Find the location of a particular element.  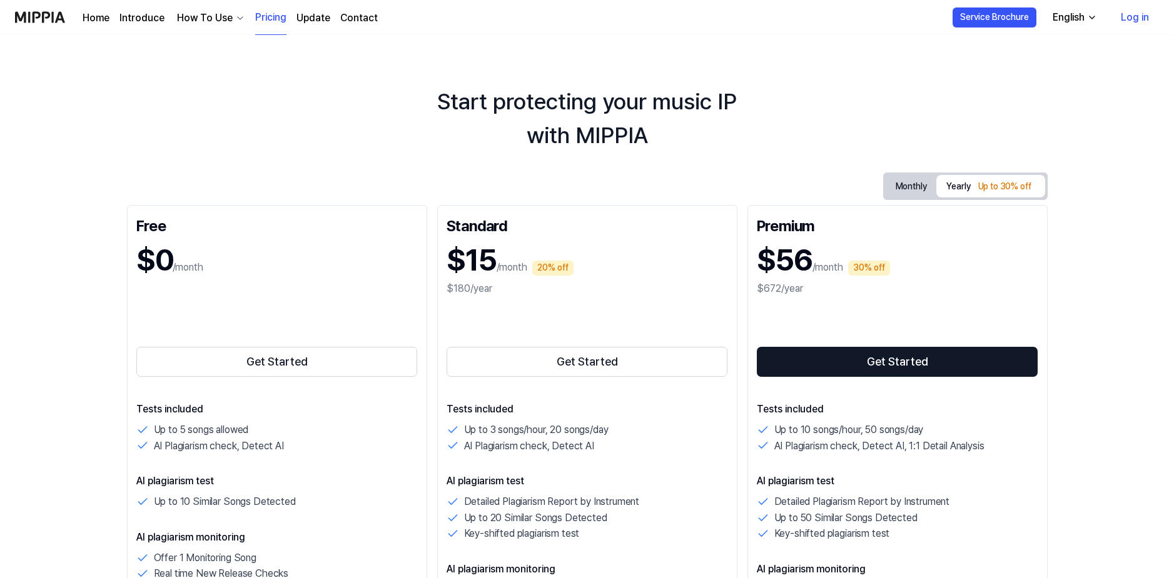

div: 30% off is located at coordinates (869, 268).